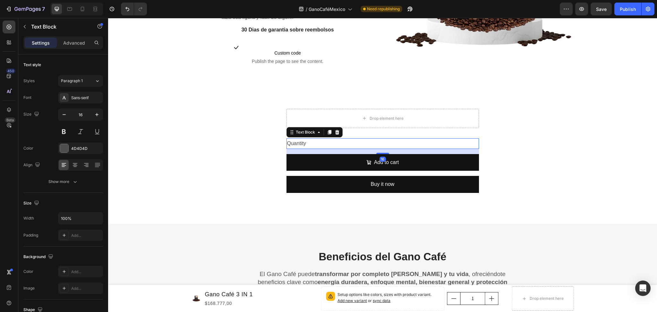 The height and width of the screenshot is (312, 657). What do you see at coordinates (121, 285) in the screenshot?
I see `div: $168.777,00` at bounding box center [121, 285].